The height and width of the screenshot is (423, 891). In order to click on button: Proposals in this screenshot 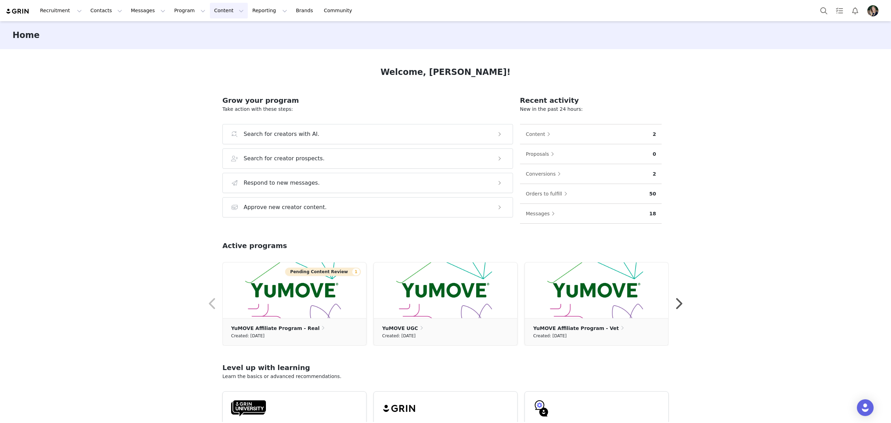, I will do `click(542, 154)`.